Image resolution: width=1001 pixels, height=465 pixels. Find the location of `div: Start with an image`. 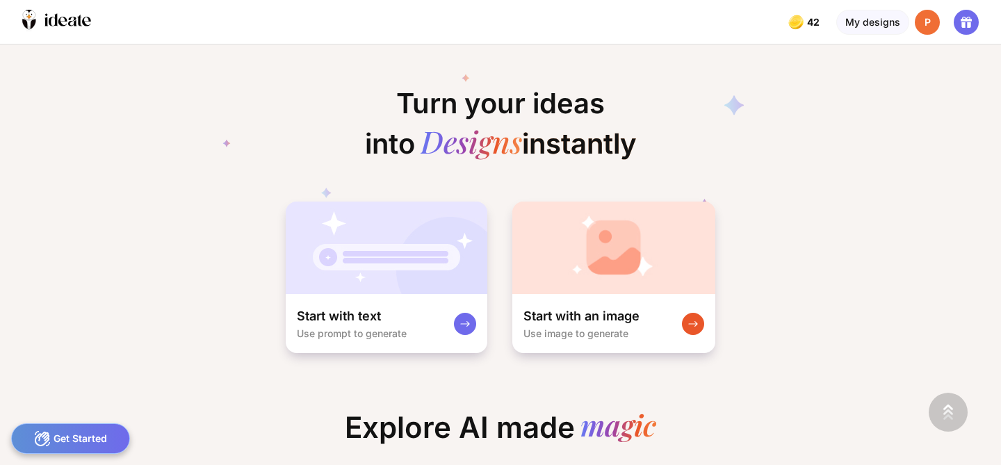

div: Start with an image is located at coordinates (581, 316).